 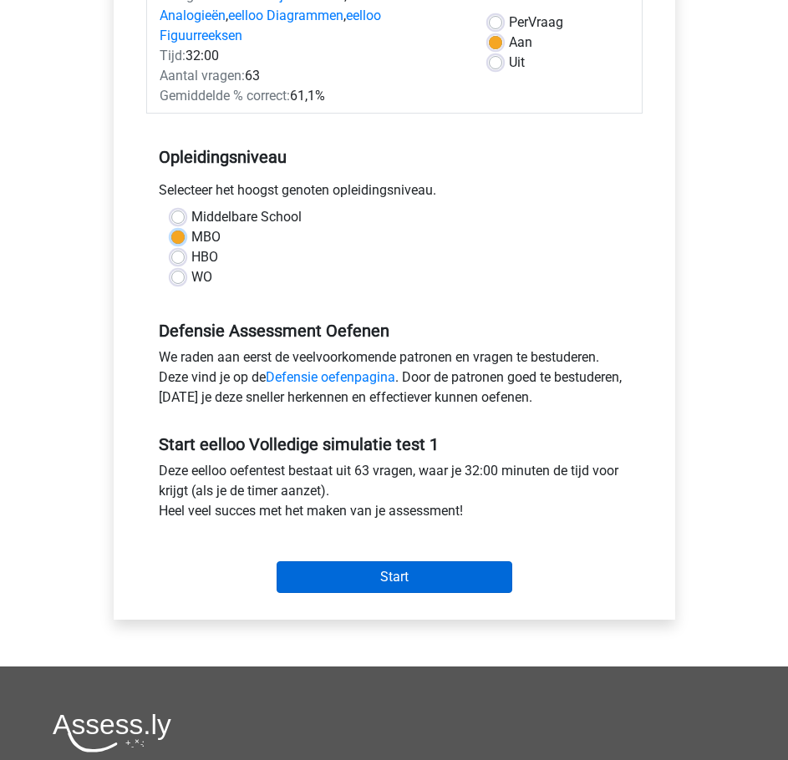 I want to click on span: Gemiddelde % correct:, so click(x=225, y=95).